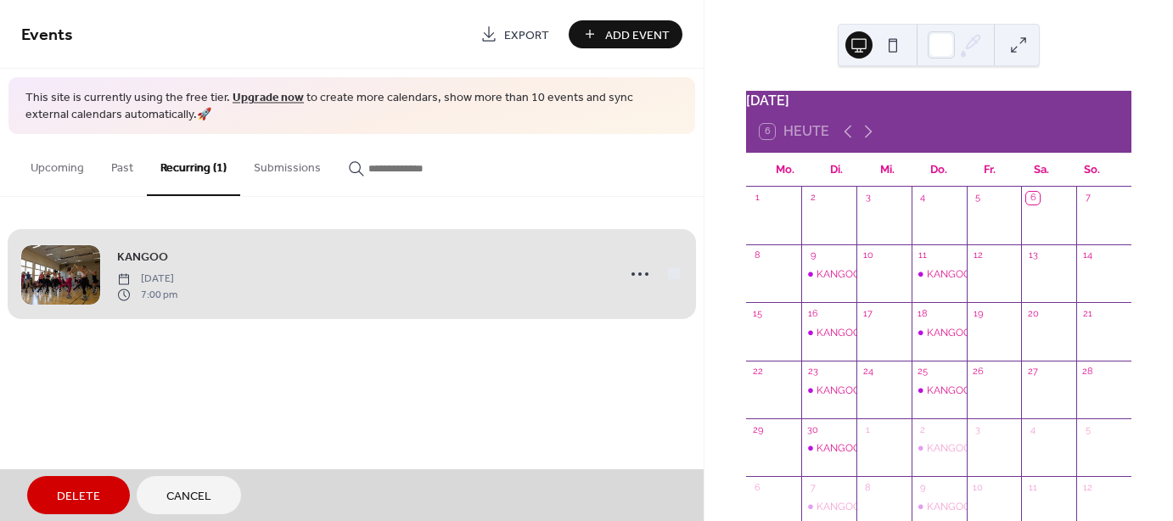 The image size is (1173, 521). Describe the element at coordinates (867, 372) in the screenshot. I see `div: 24` at that location.